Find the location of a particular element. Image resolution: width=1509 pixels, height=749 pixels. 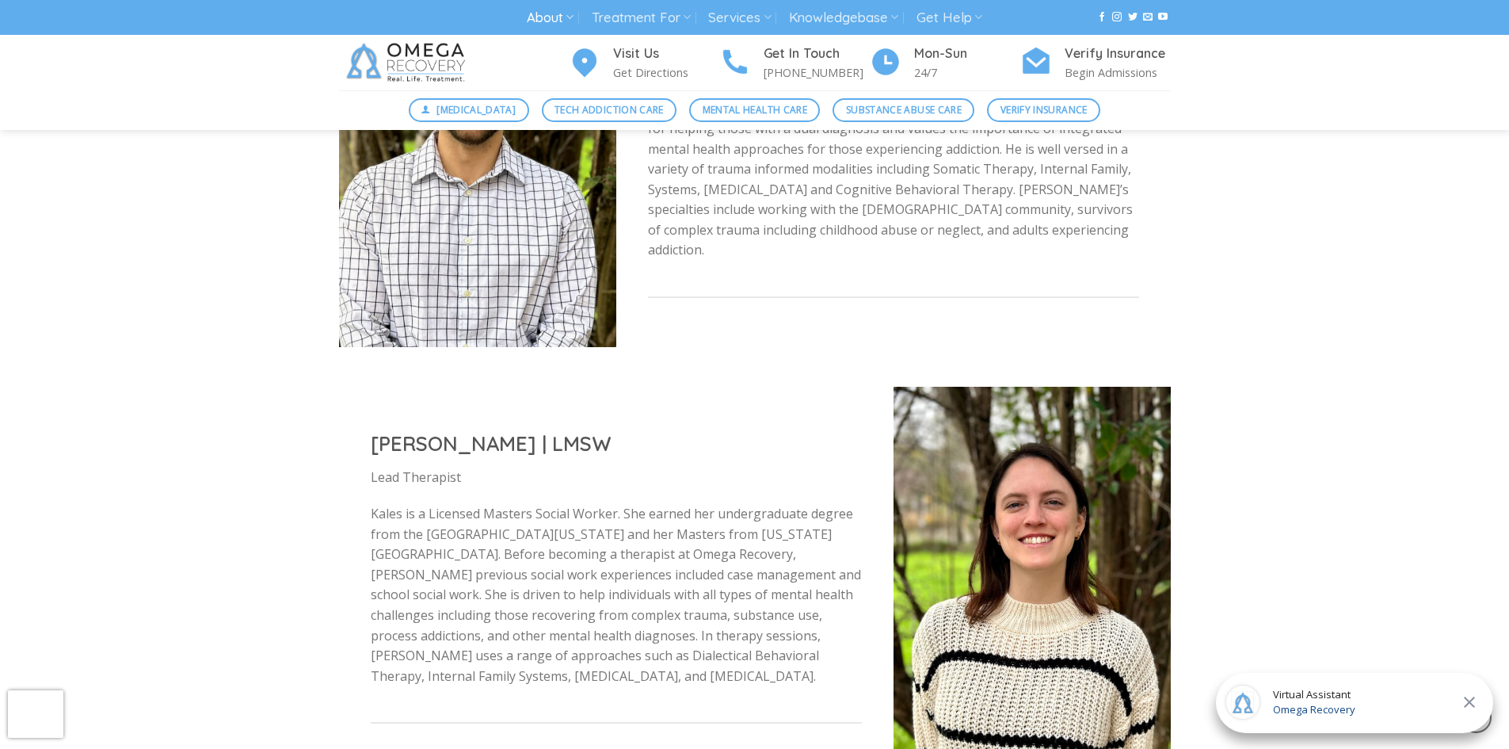

a: Knowledgebase is located at coordinates (844, 17).